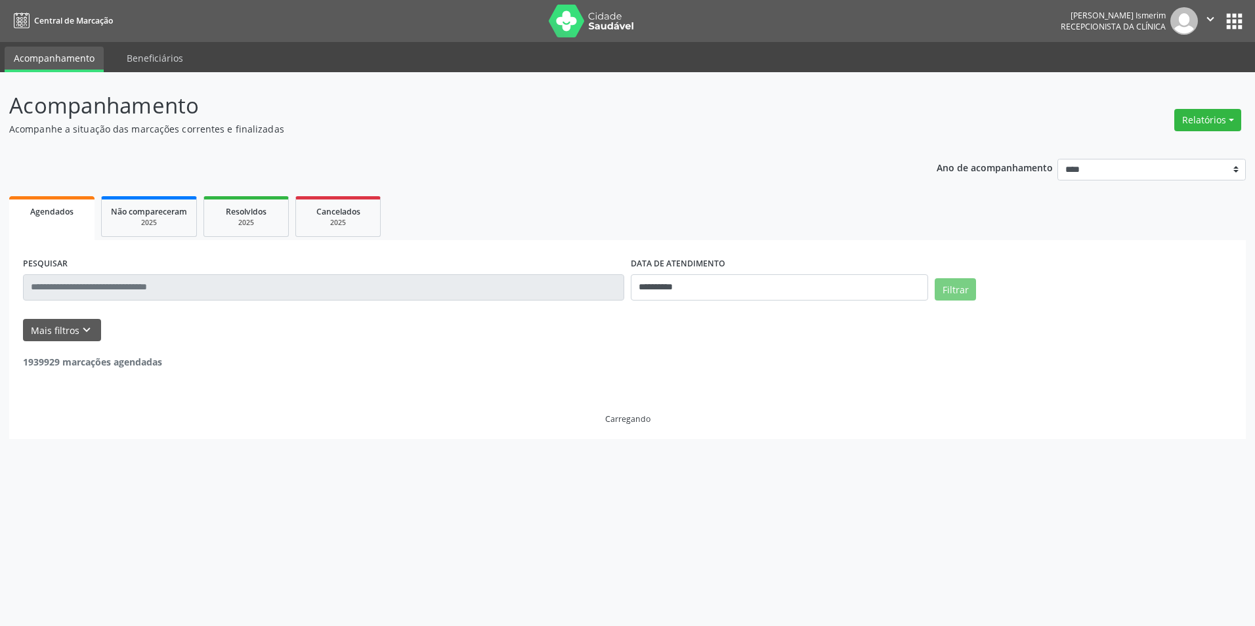 The image size is (1255, 626). I want to click on span: Cancelados, so click(338, 211).